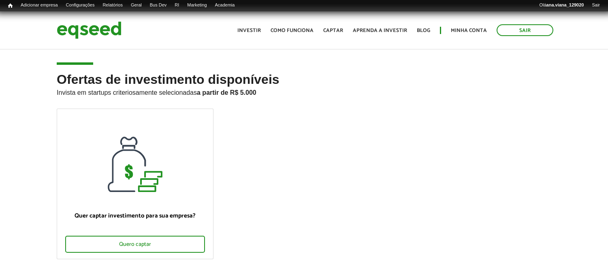 The width and height of the screenshot is (608, 273). What do you see at coordinates (249, 30) in the screenshot?
I see `a: Investir` at bounding box center [249, 30].